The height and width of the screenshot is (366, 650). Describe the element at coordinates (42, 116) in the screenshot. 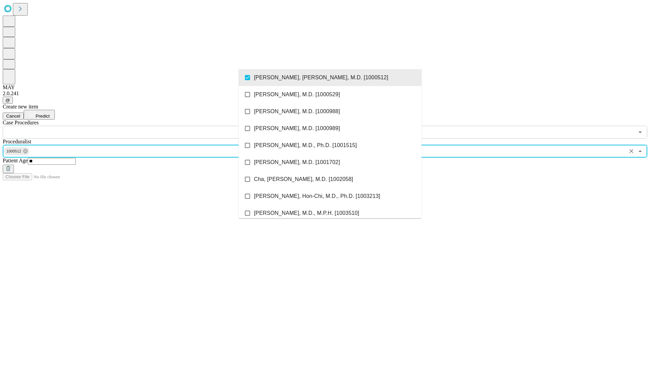

I see `span: Predict` at that location.